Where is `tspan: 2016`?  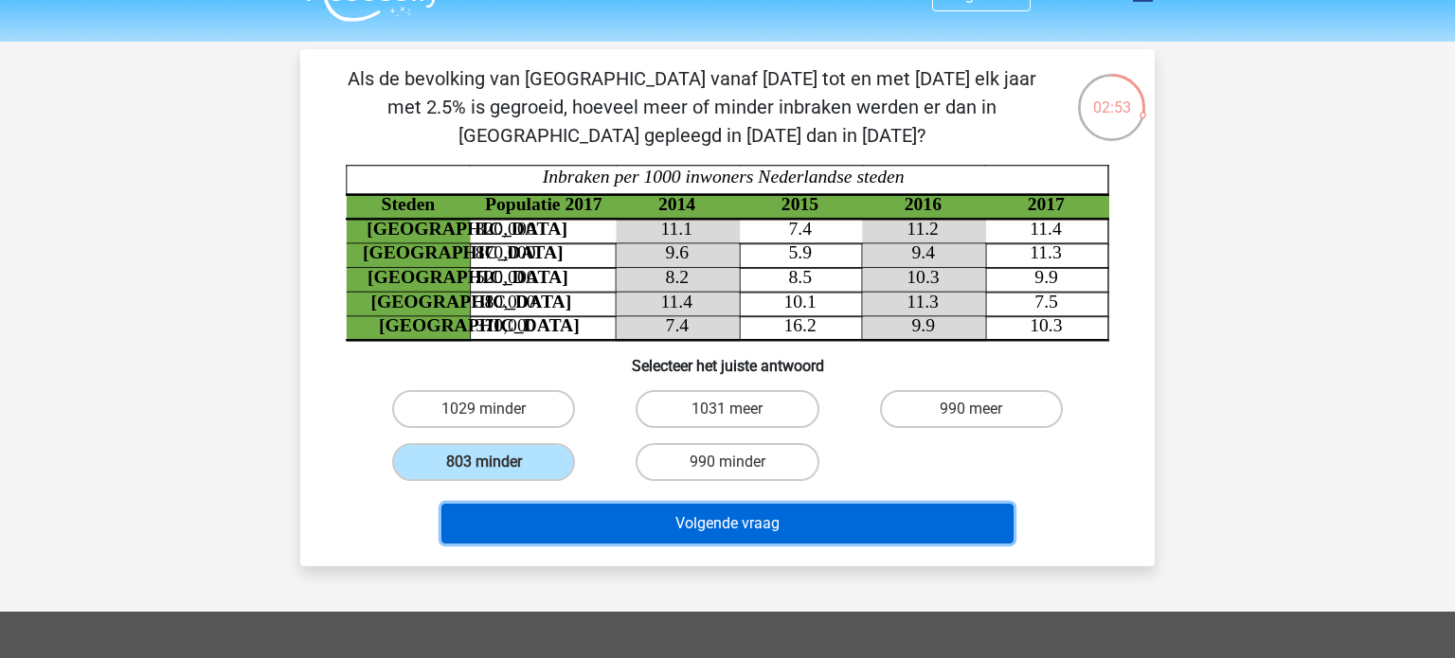 tspan: 2016 is located at coordinates (923, 204).